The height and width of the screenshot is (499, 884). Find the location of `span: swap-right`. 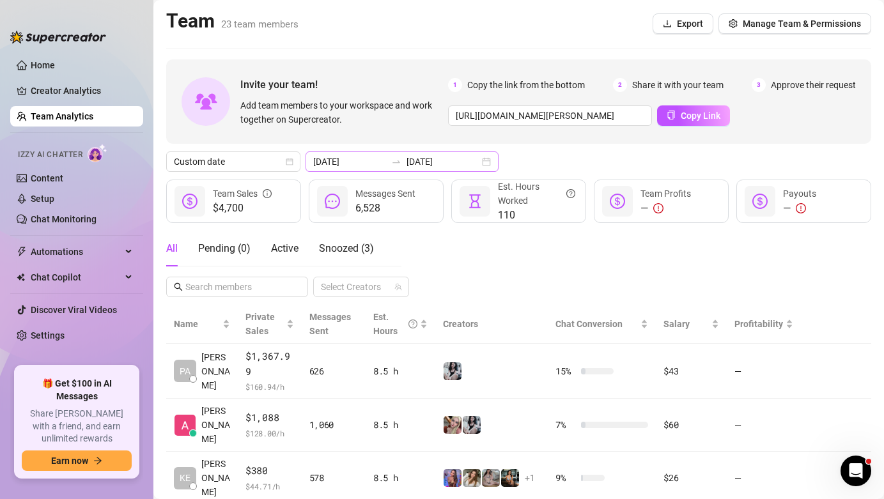

span: swap-right is located at coordinates (396, 162).